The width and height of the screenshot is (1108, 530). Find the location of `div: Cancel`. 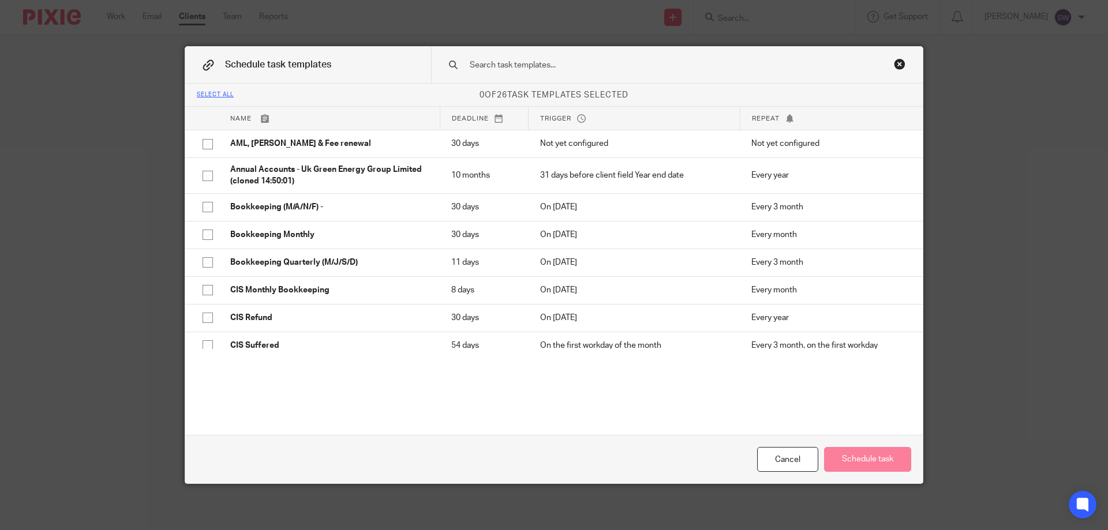

div: Cancel is located at coordinates (788, 459).